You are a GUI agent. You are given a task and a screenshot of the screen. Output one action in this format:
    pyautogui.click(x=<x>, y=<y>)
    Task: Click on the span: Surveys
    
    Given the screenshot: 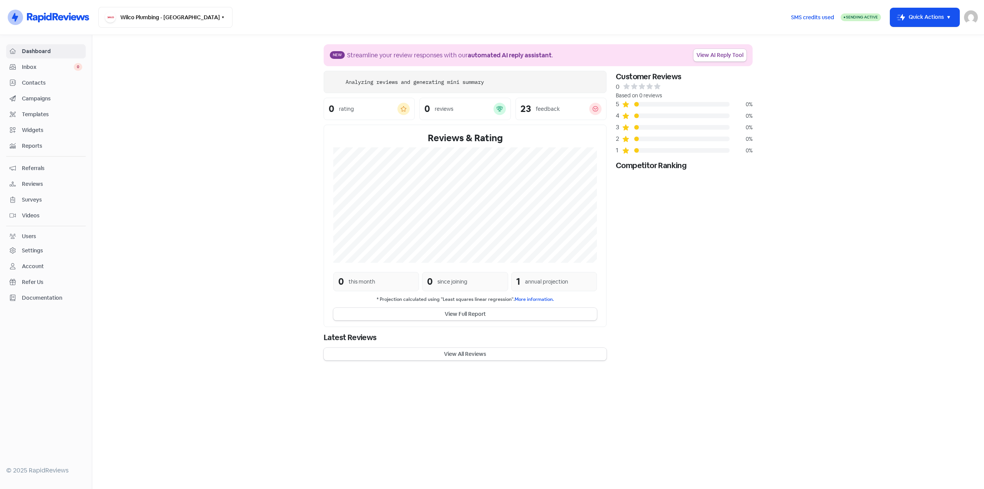 What is the action you would take?
    pyautogui.click(x=52, y=199)
    